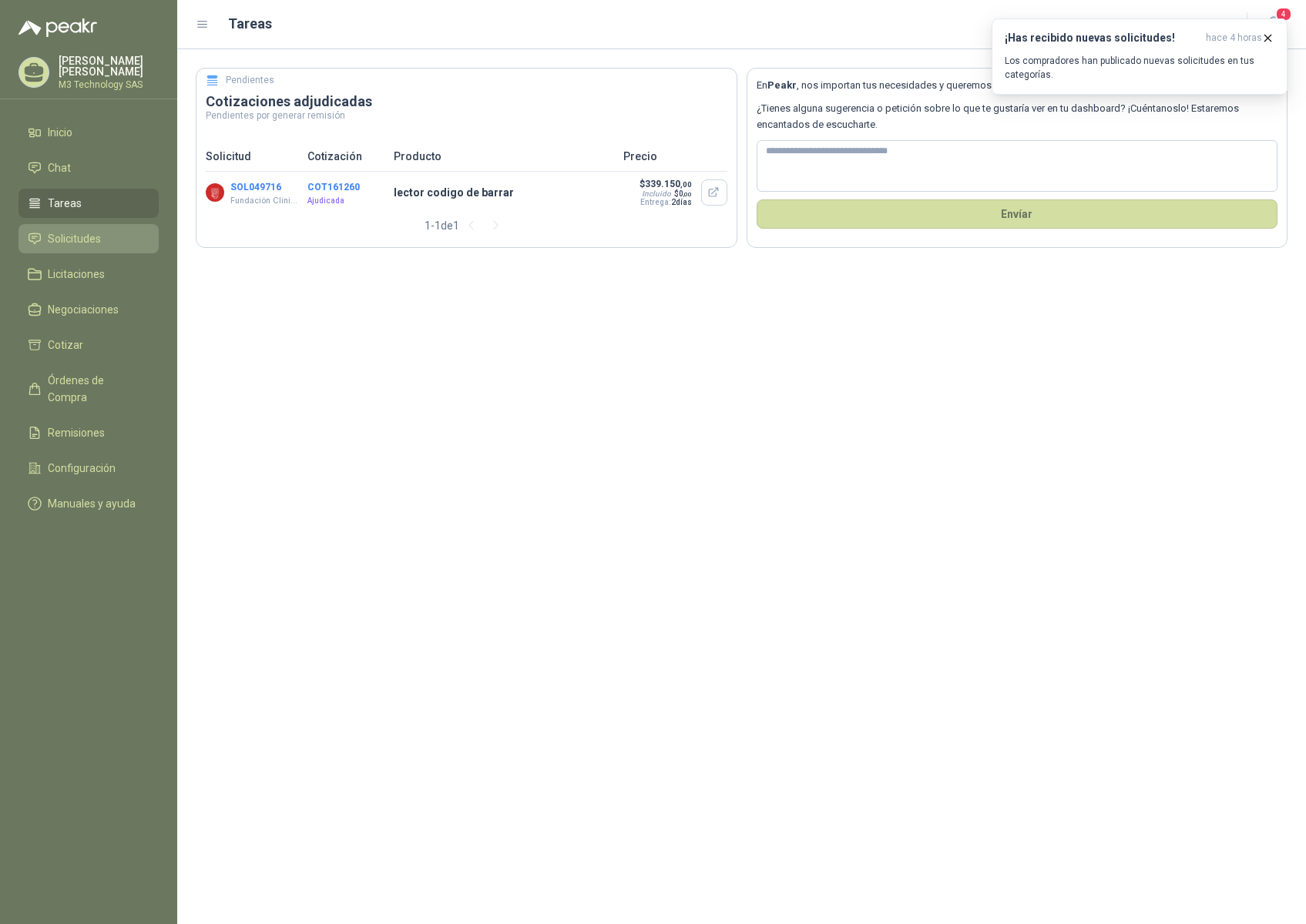 The width and height of the screenshot is (1306, 924). I want to click on h5: Pendientes, so click(250, 80).